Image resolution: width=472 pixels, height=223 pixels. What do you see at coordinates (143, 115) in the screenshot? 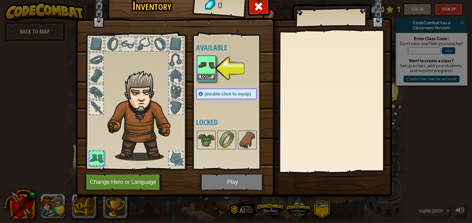
I see `img: hair_m2.png` at bounding box center [143, 115].